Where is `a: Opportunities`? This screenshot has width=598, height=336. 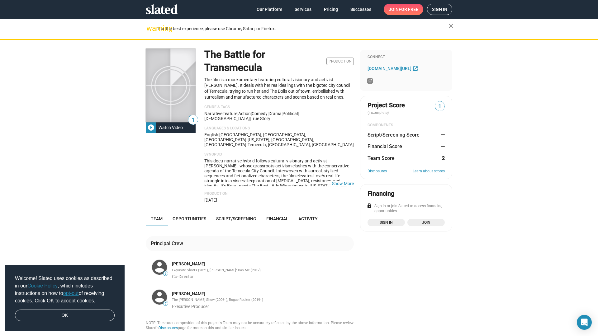 a: Opportunities is located at coordinates (189, 219).